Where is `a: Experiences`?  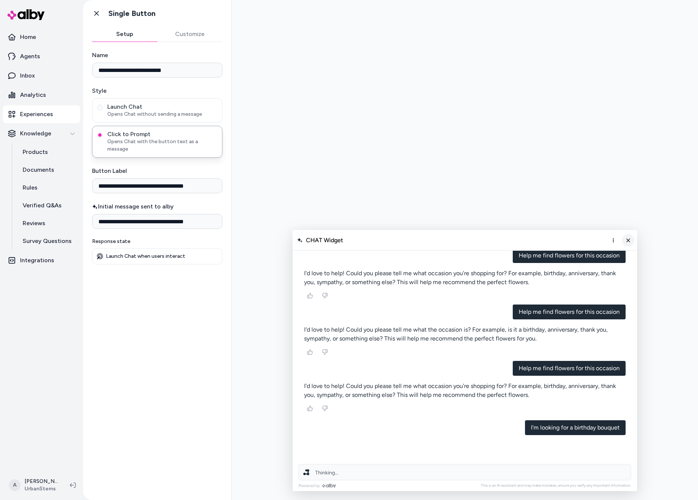
a: Experiences is located at coordinates (42, 114).